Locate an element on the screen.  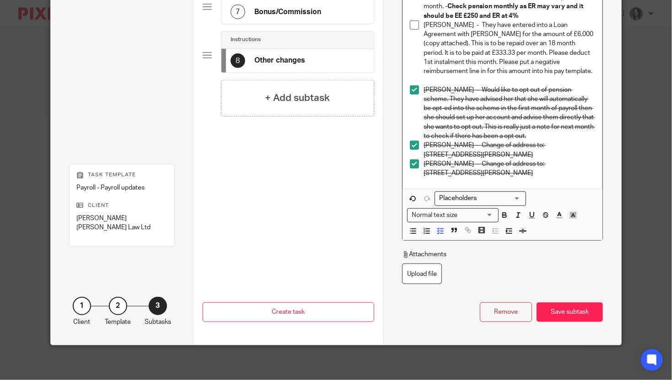
div: 3 is located at coordinates (158, 306).